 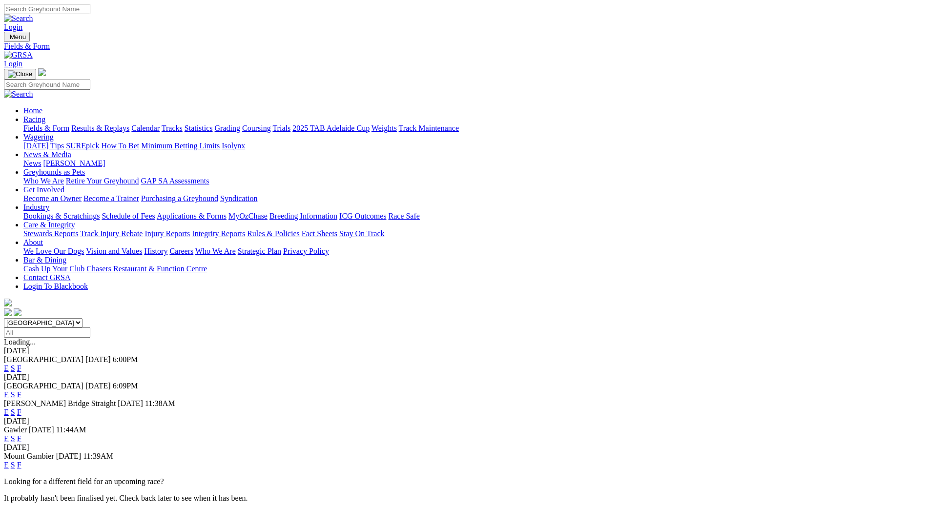 I want to click on a: Track Injury Rebate, so click(x=111, y=233).